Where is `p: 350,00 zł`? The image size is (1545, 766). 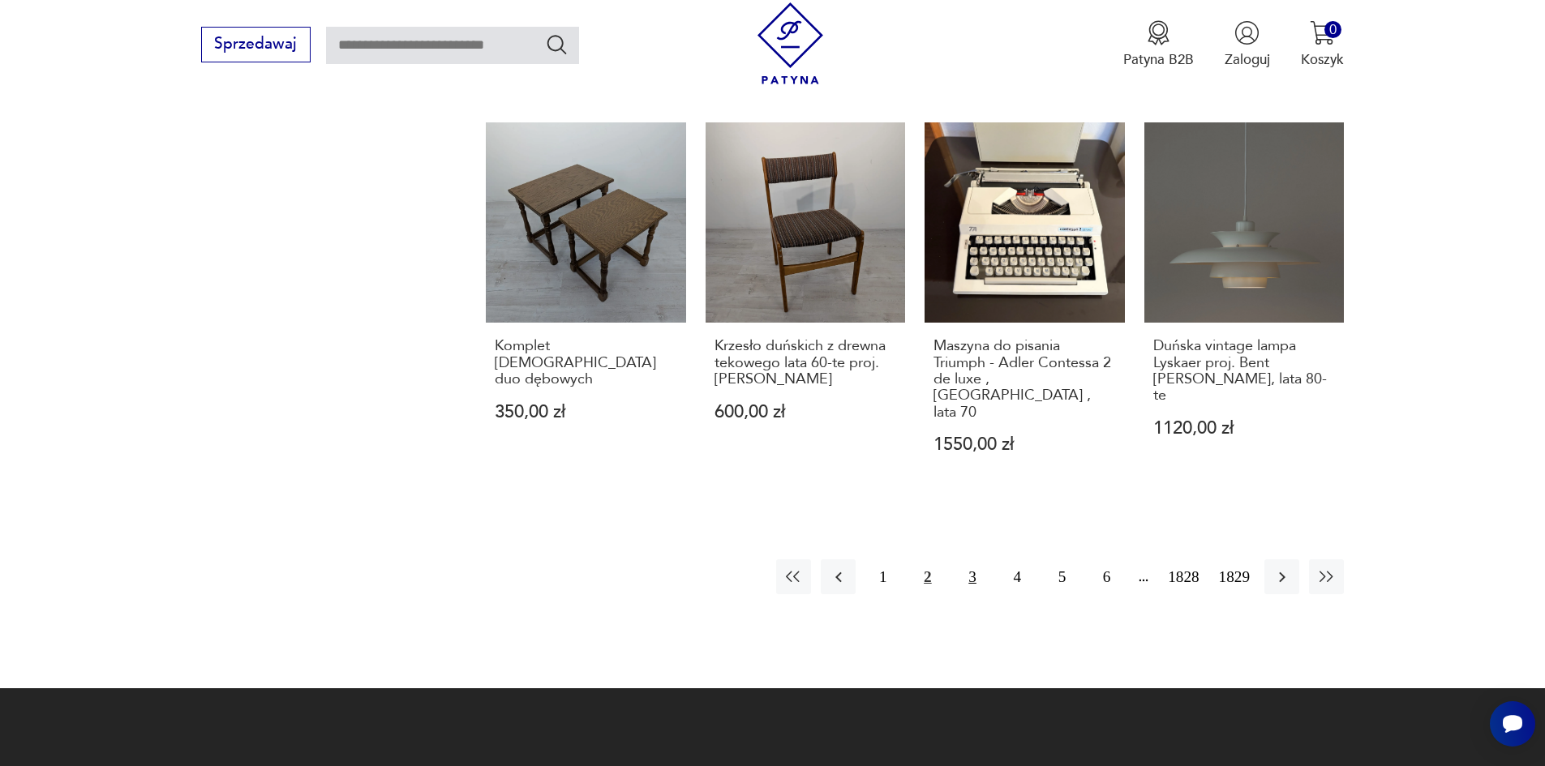
p: 350,00 zł is located at coordinates (585, 412).